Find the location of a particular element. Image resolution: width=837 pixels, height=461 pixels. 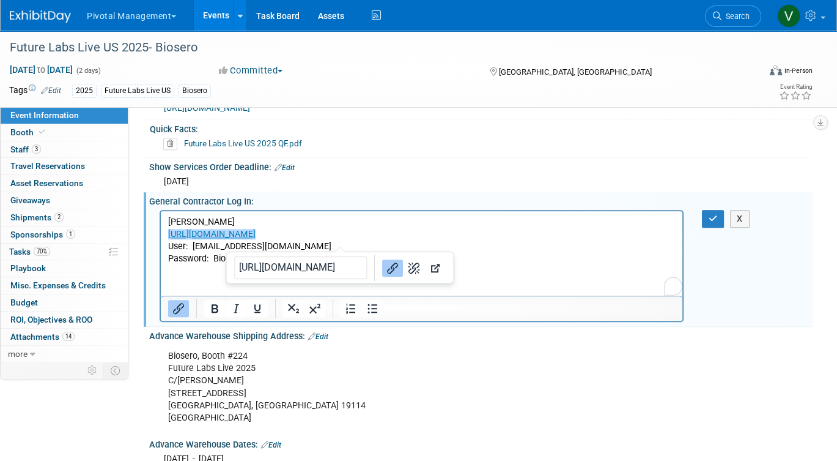

span: Budget is located at coordinates (24, 302).